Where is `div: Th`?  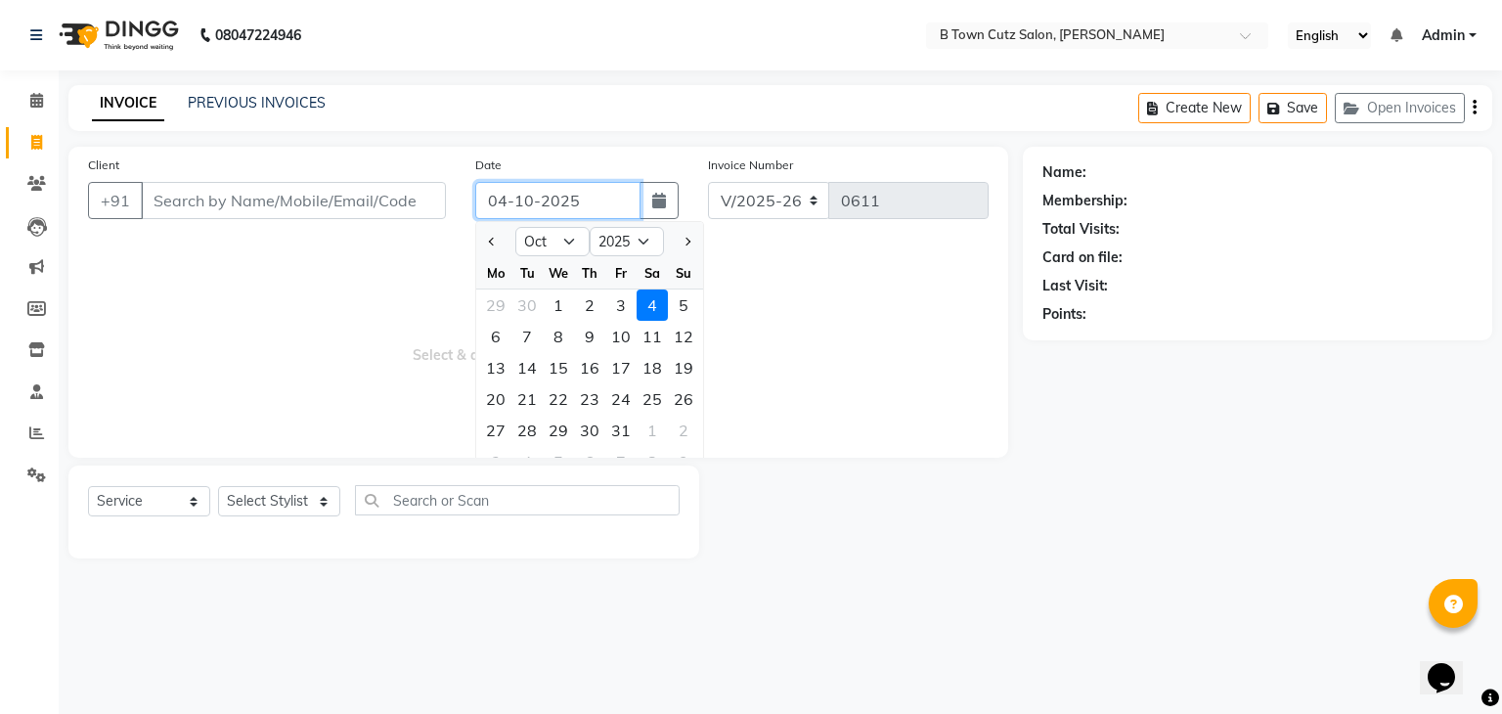 div: Th is located at coordinates (590, 273).